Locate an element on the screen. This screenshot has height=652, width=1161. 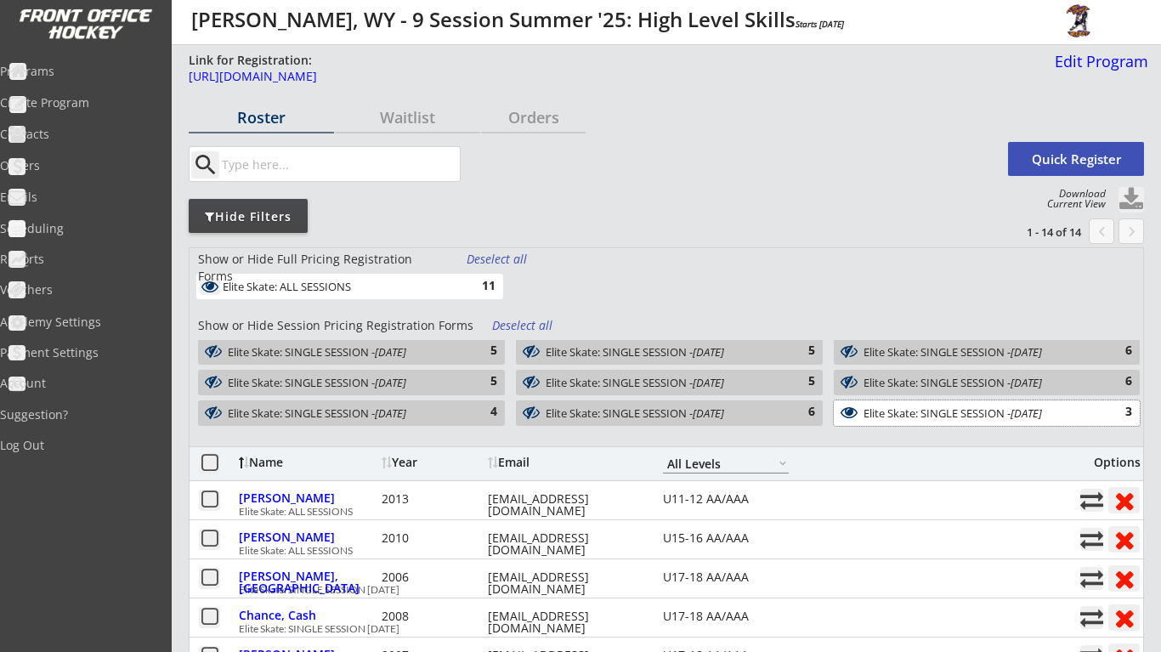
div: U11-12 AA/AAA is located at coordinates (726, 499).